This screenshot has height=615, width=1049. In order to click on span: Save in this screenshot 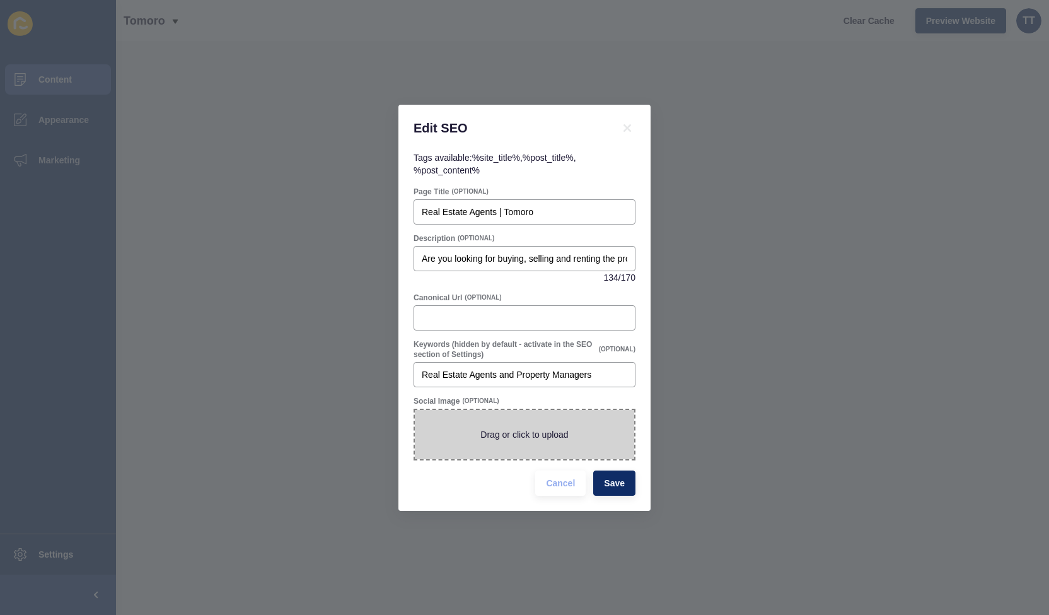, I will do `click(614, 483)`.